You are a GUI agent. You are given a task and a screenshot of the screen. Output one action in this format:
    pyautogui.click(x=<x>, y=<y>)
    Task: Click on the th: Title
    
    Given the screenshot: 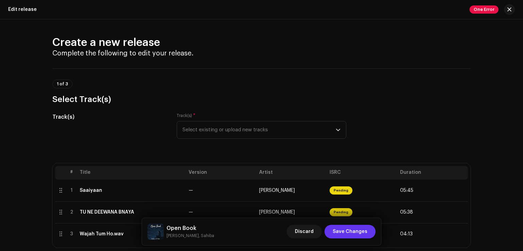 What is the action you would take?
    pyautogui.click(x=131, y=173)
    